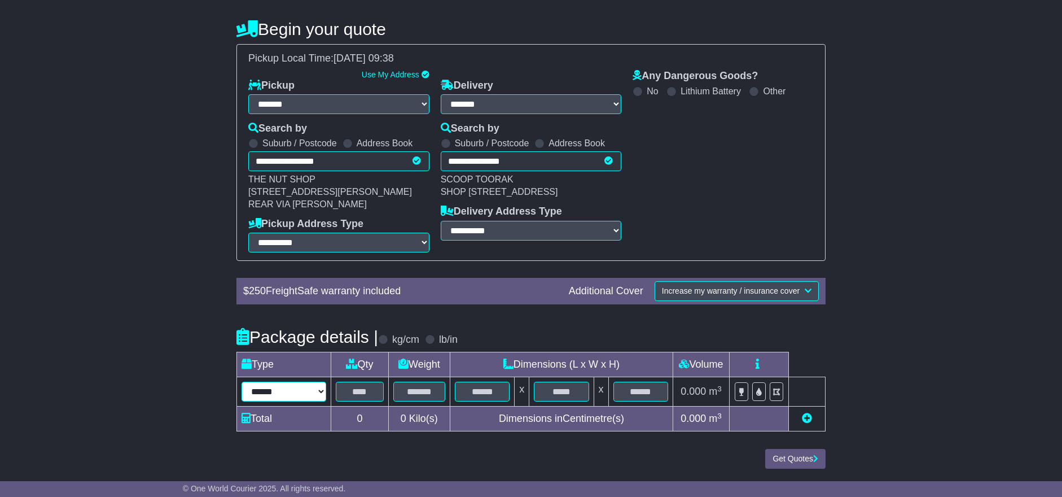 The image size is (1062, 497). I want to click on label: Other, so click(775, 91).